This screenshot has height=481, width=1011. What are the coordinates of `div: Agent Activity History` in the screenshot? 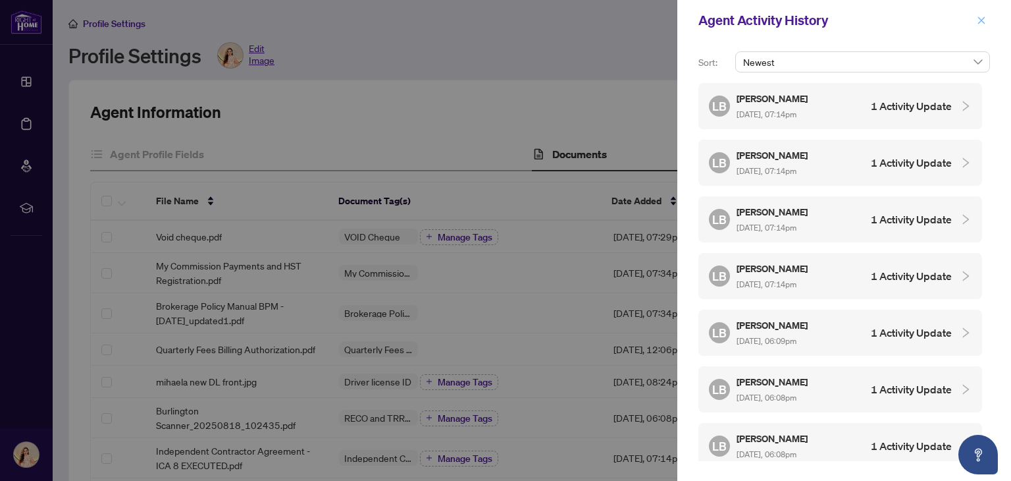 It's located at (836, 20).